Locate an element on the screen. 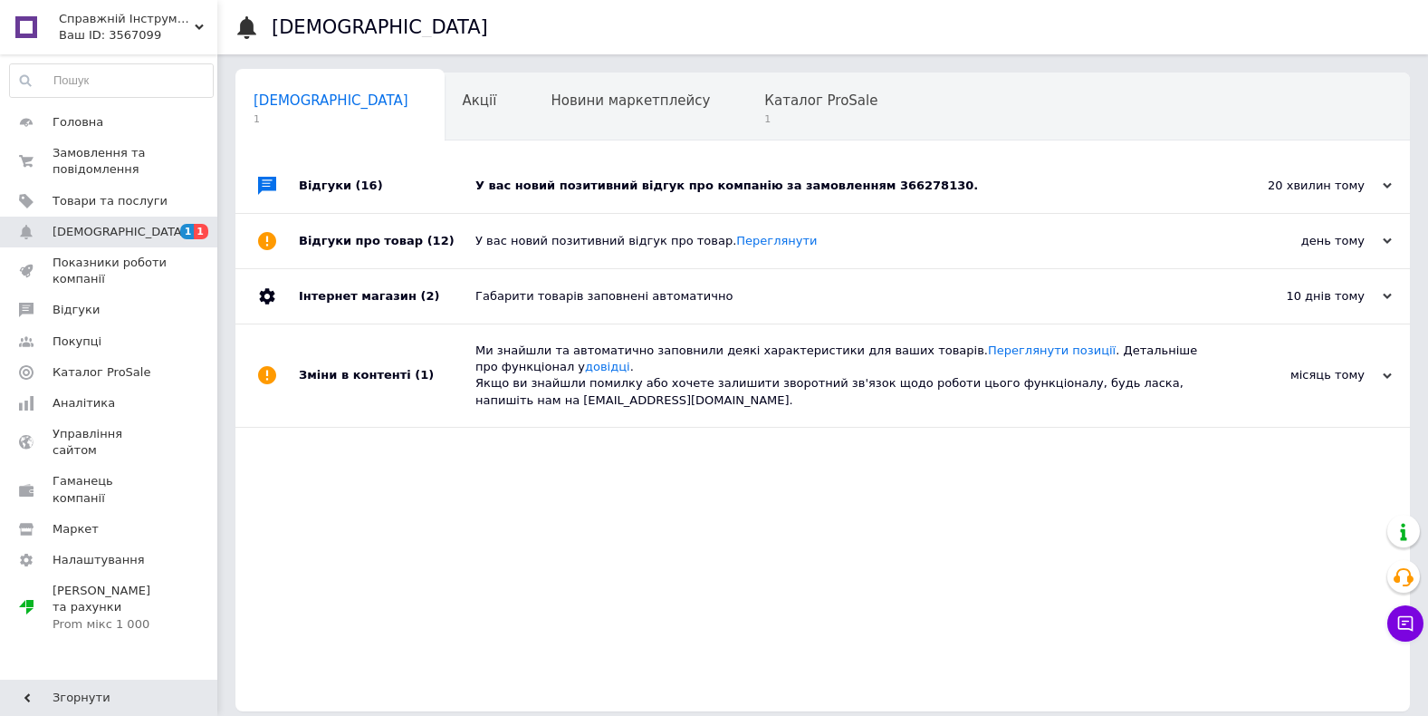 Image resolution: width=1428 pixels, height=716 pixels. button: Чат з покупцем is located at coordinates (1406, 623).